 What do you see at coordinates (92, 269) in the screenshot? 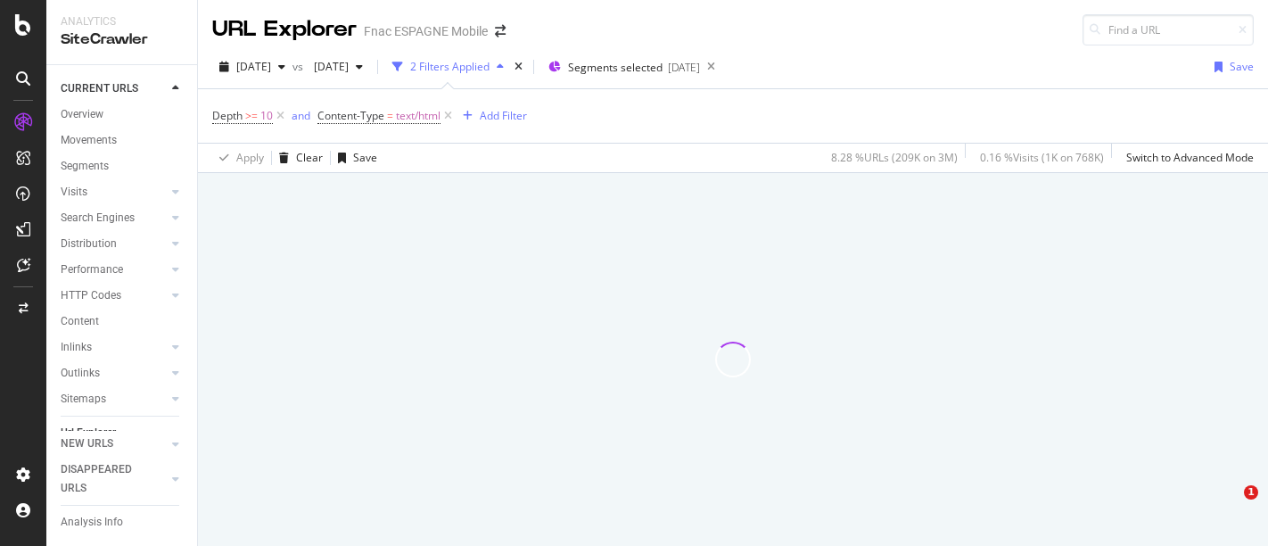
I see `div: Performance` at bounding box center [92, 269].